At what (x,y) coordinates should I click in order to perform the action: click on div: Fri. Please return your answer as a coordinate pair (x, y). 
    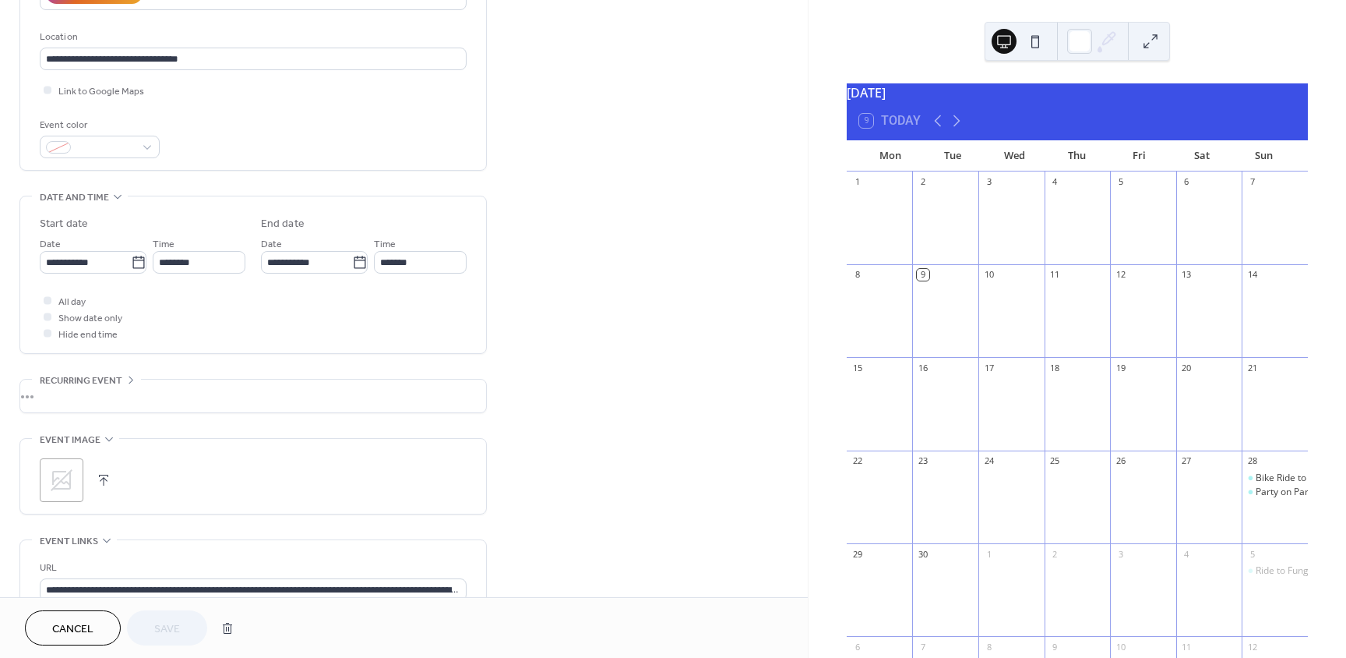
    Looking at the image, I should click on (1140, 156).